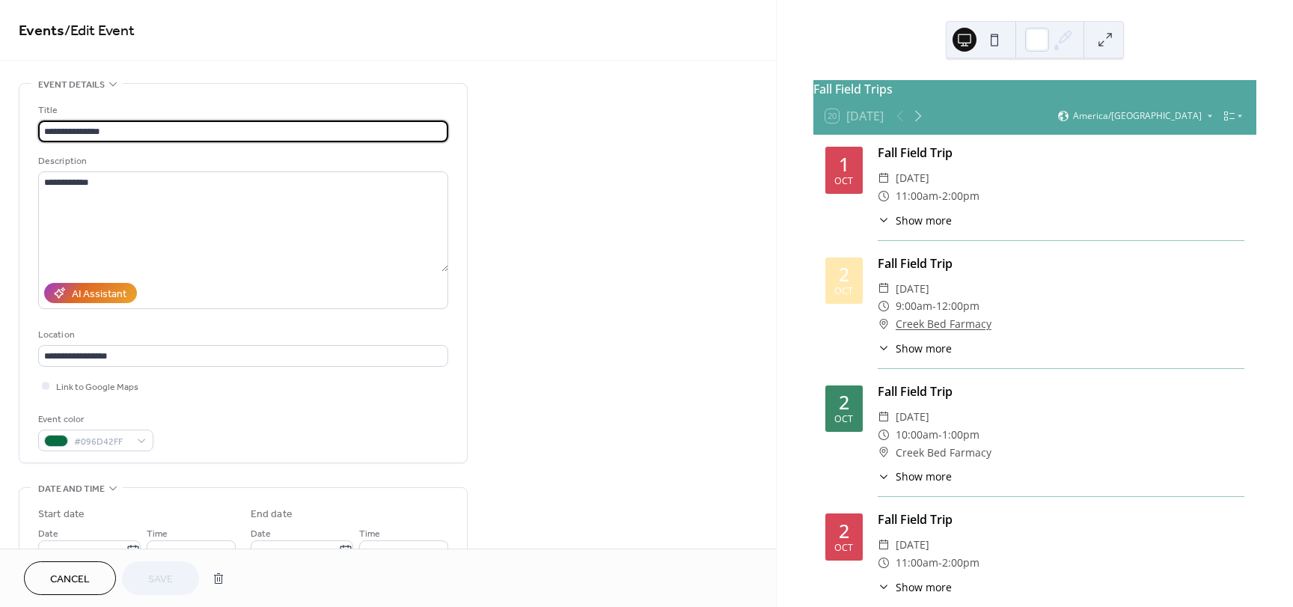 Image resolution: width=1293 pixels, height=607 pixels. Describe the element at coordinates (242, 110) in the screenshot. I see `div: Title` at that location.